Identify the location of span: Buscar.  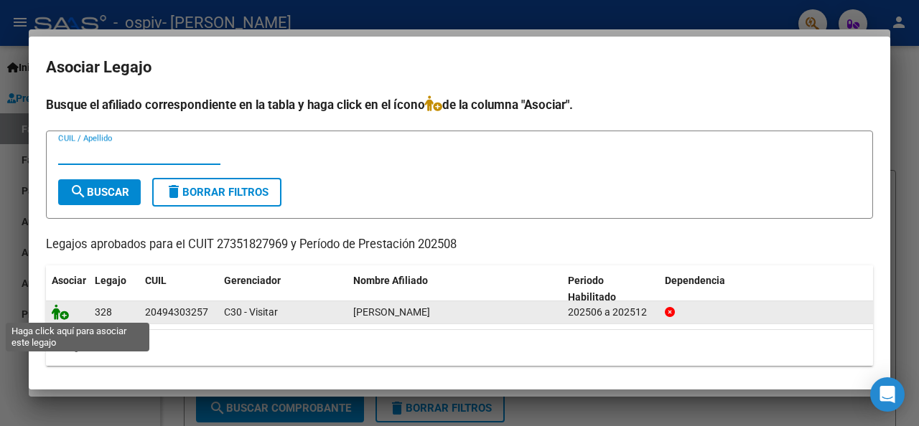
(99, 192).